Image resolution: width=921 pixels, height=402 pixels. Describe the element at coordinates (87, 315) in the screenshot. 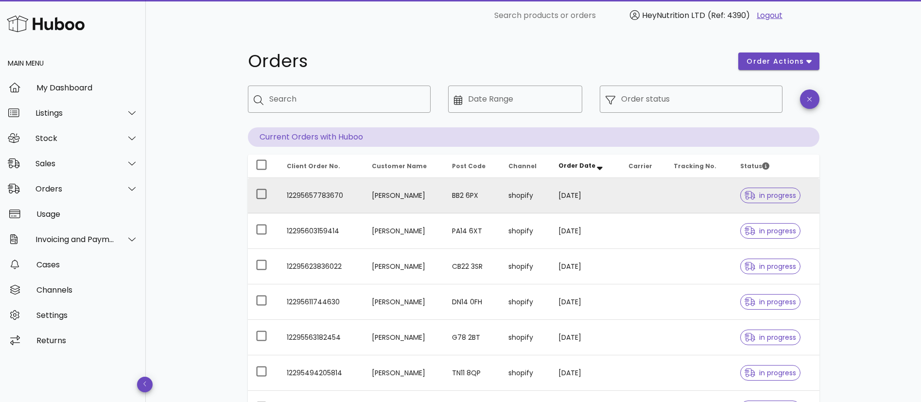

I see `div: Settings` at that location.